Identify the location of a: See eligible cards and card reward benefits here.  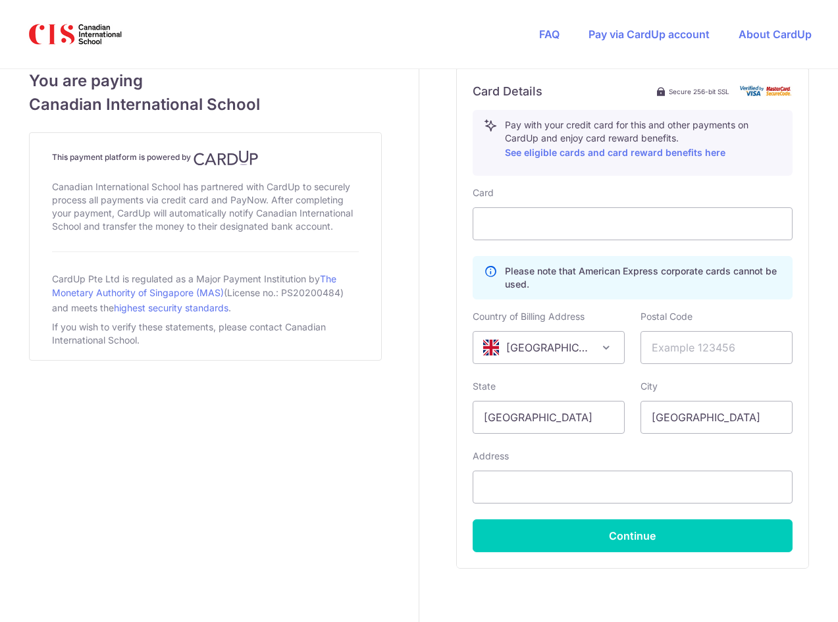
(615, 152).